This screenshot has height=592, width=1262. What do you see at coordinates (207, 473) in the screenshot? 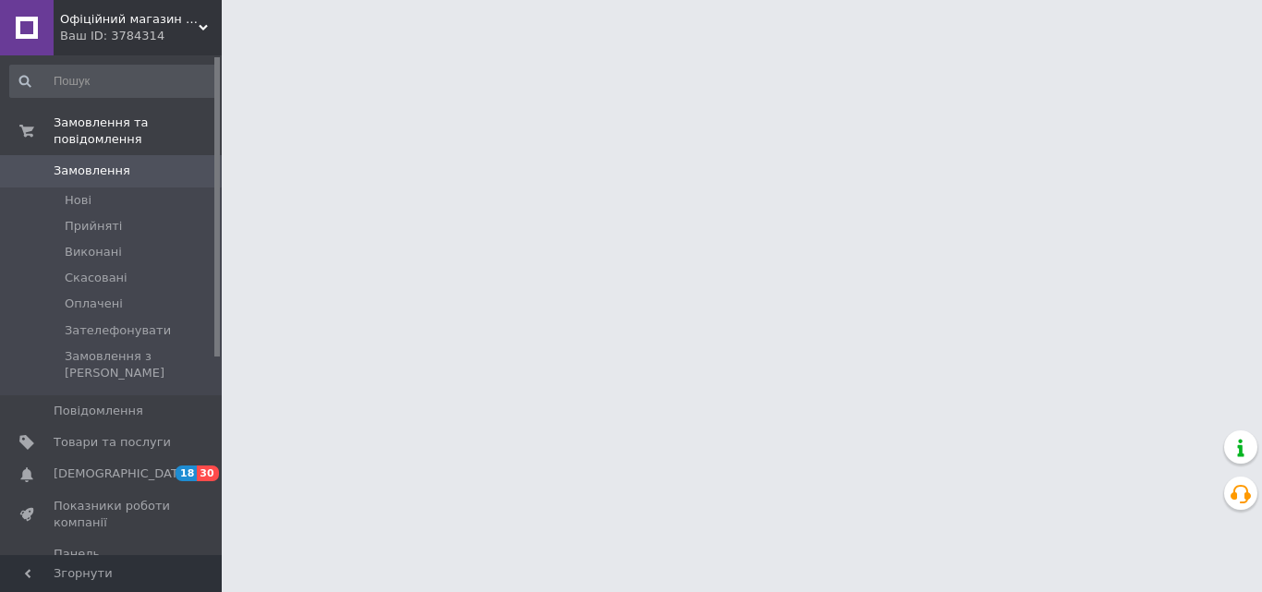
I see `span: 30` at bounding box center [207, 473].